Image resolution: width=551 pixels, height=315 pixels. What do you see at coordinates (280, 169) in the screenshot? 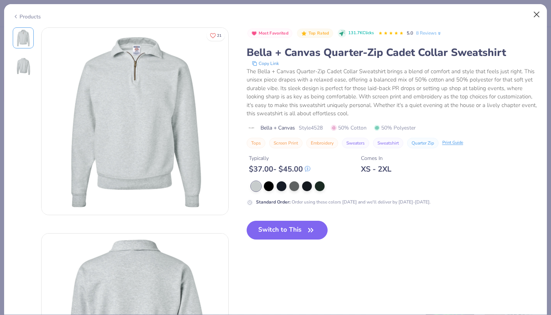
I see `div: $ 37.00 - $ 45.00` at bounding box center [280, 169].